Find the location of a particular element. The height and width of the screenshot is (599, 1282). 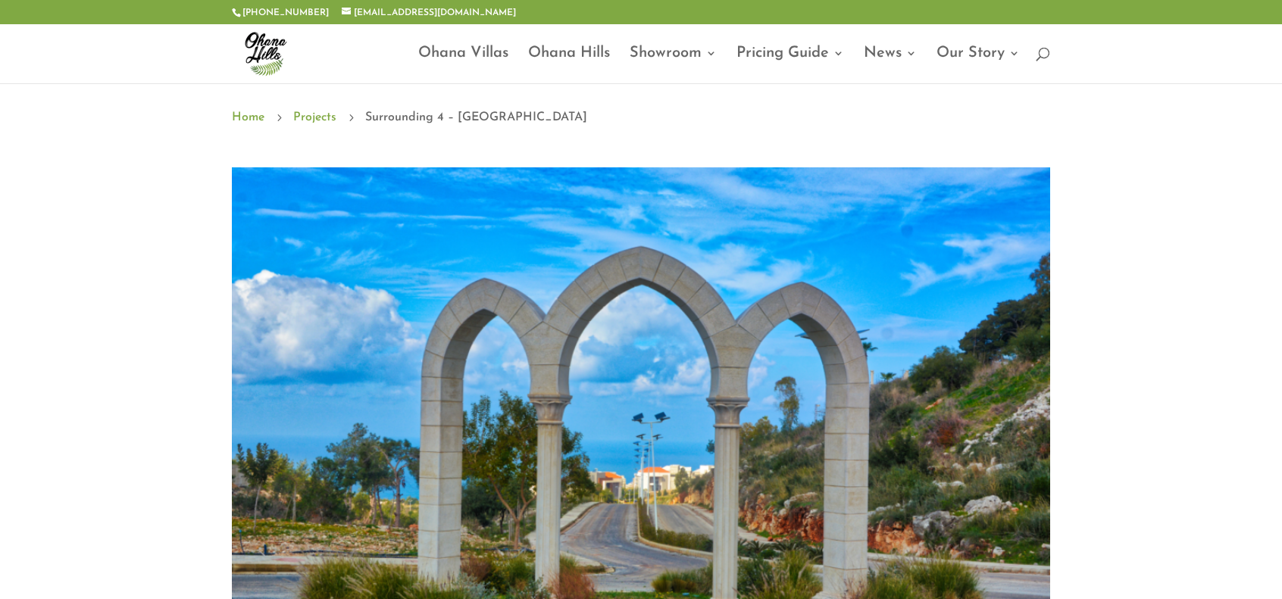

a: Home is located at coordinates (248, 117).